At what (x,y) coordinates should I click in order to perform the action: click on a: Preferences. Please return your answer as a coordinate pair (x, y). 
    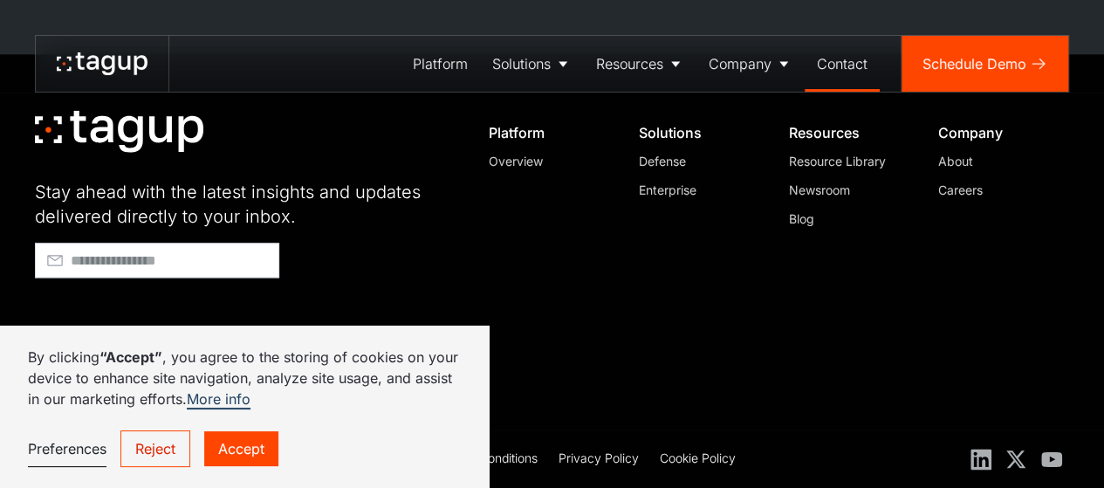
    Looking at the image, I should click on (67, 449).